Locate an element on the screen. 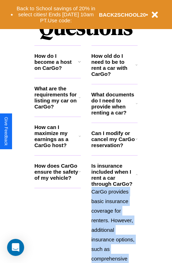 The image size is (172, 263). b: BACK2SCHOOL20 is located at coordinates (122, 15).